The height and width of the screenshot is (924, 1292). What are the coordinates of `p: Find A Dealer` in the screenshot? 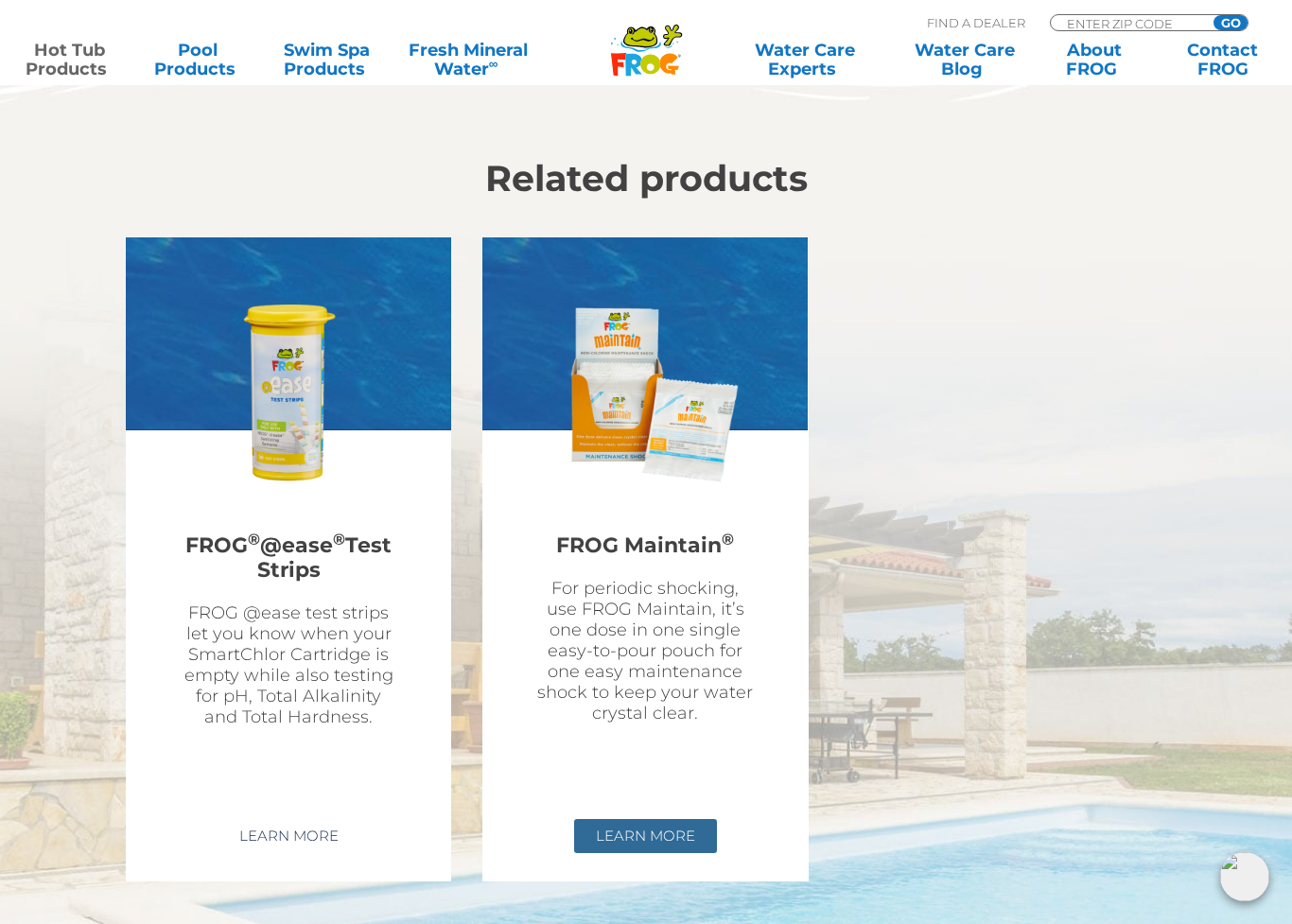 It's located at (976, 23).